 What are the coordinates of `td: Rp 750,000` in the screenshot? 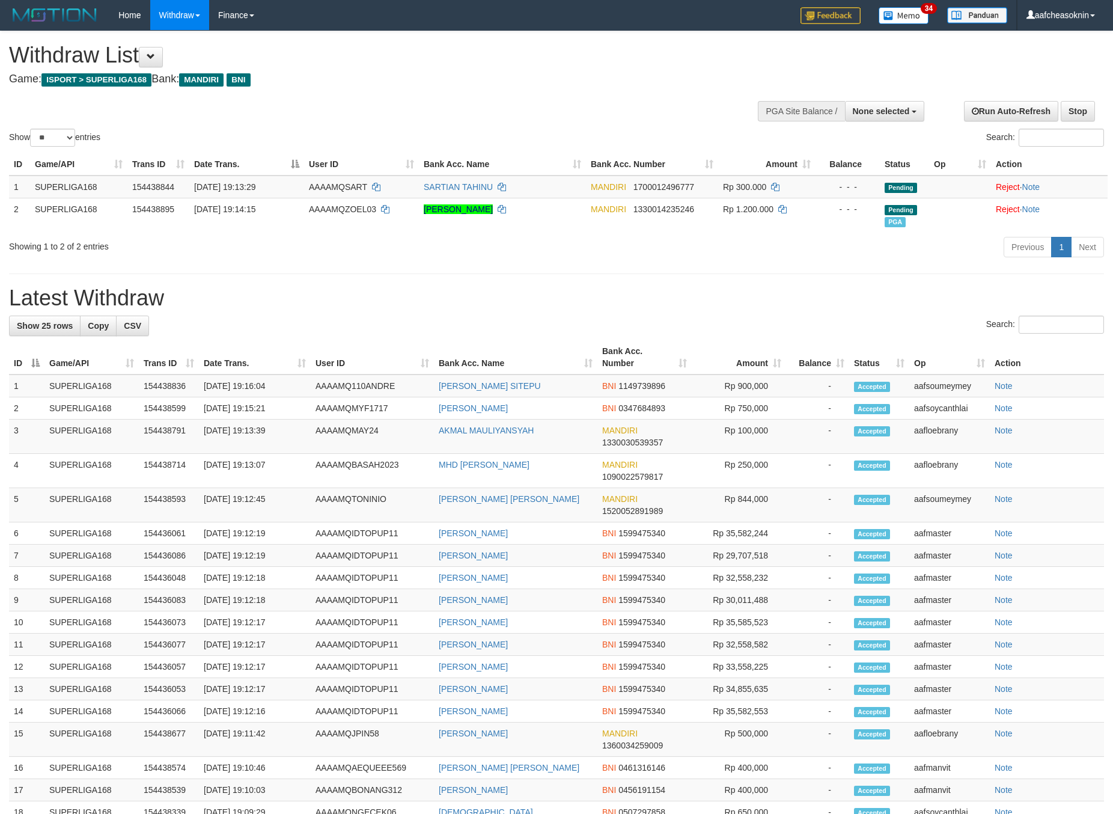 It's located at (738, 408).